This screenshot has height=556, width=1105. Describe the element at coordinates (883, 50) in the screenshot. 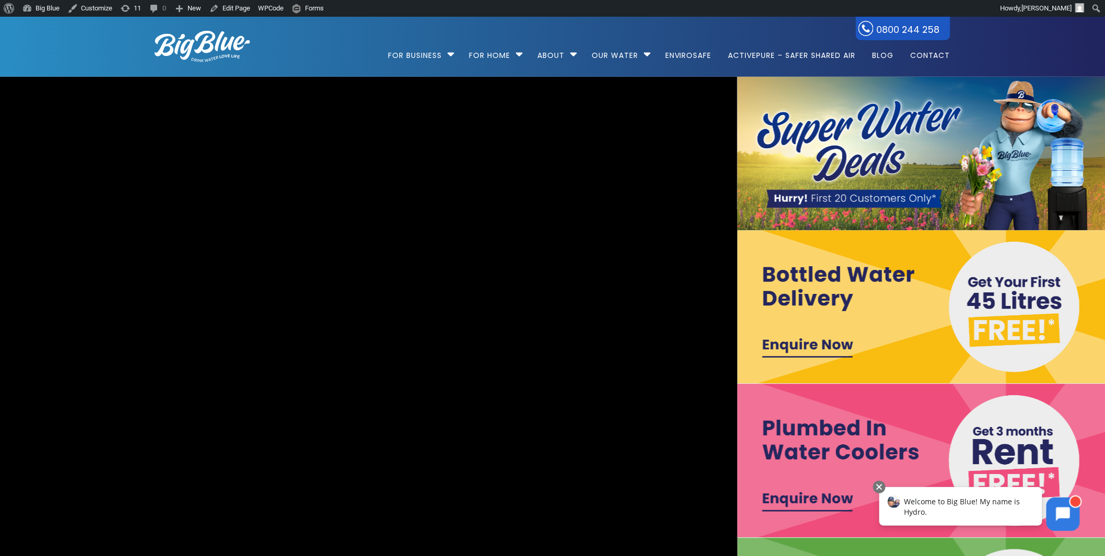

I see `a: Blog` at that location.